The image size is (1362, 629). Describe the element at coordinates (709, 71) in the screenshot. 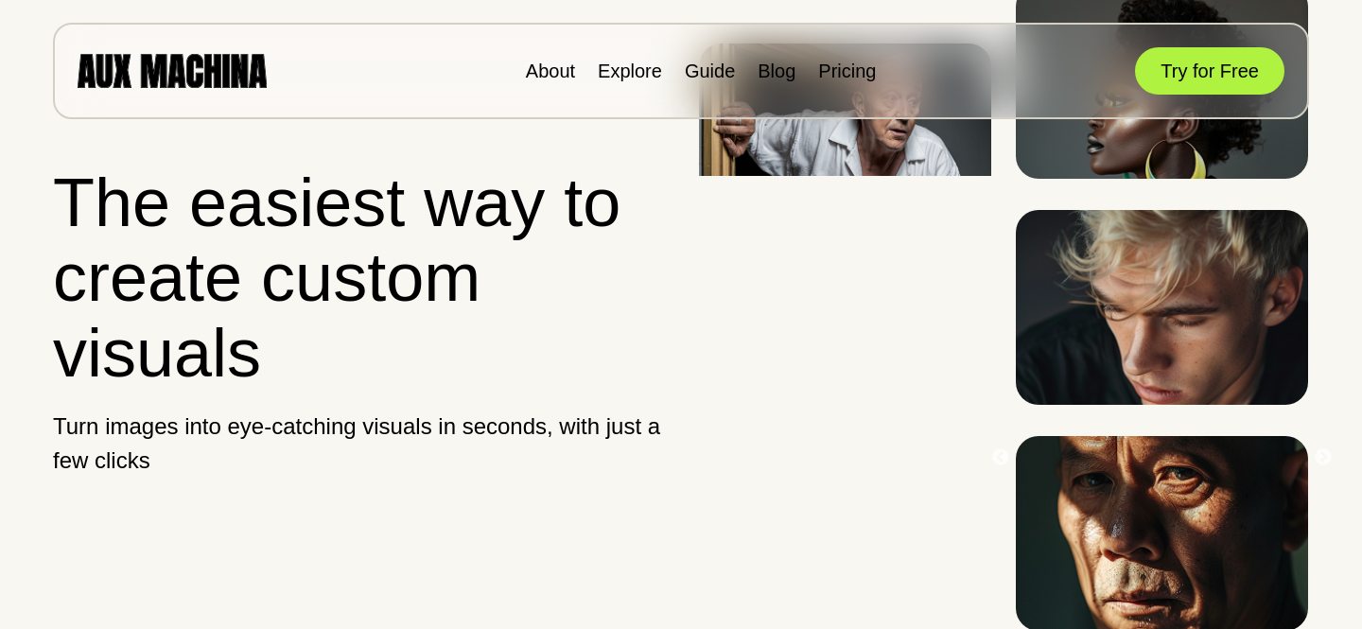

I see `a: Guide` at that location.